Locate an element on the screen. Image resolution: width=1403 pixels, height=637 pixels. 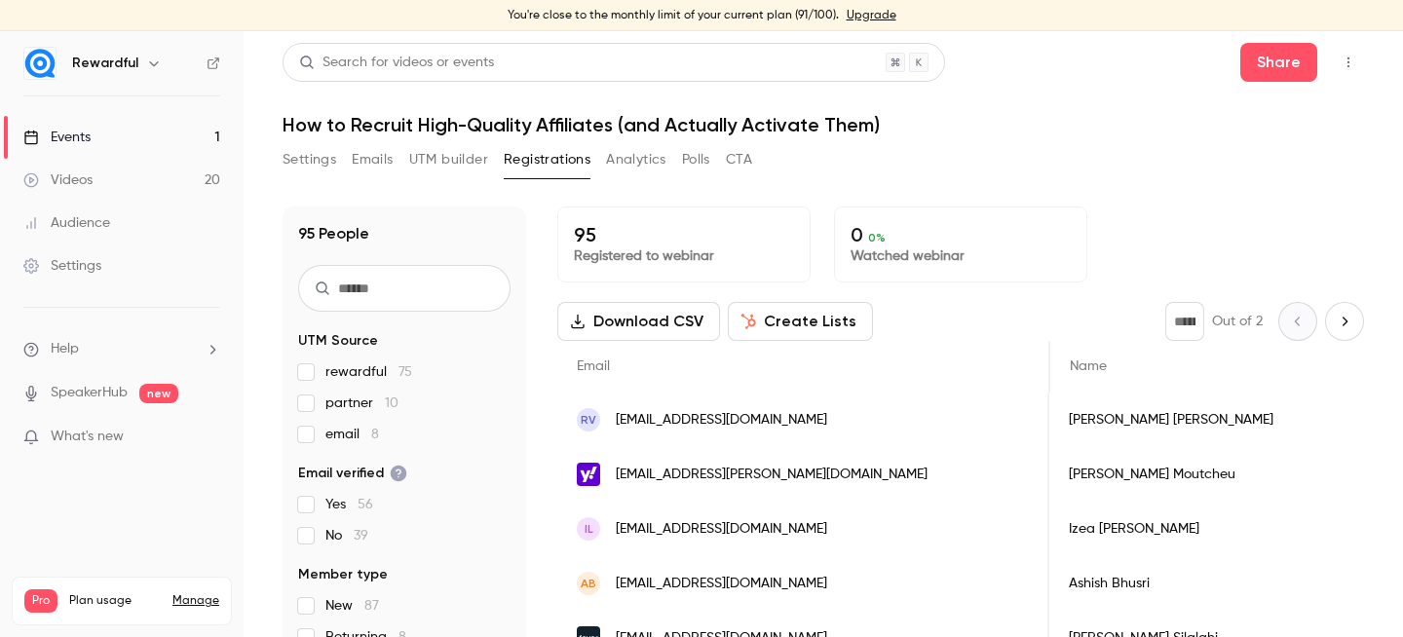
button: Emails is located at coordinates (372, 160).